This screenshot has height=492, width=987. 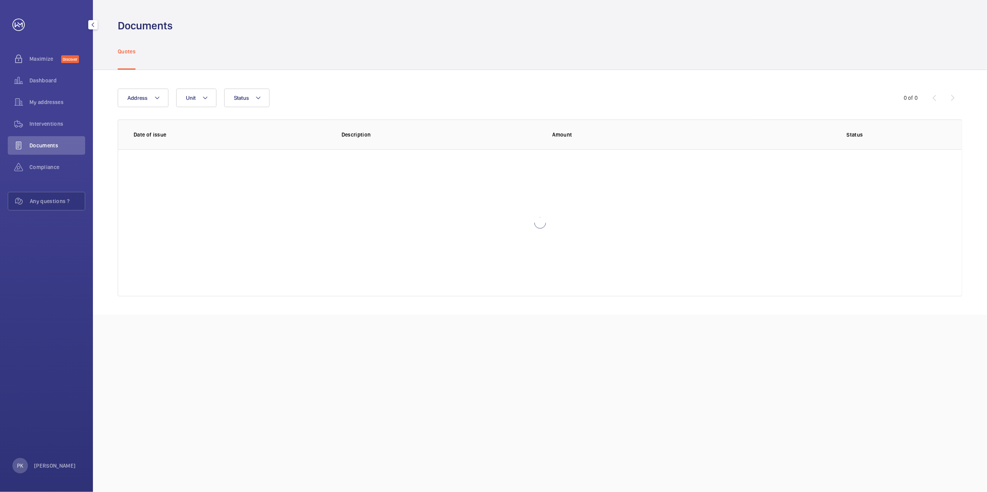 I want to click on span: Address, so click(x=137, y=98).